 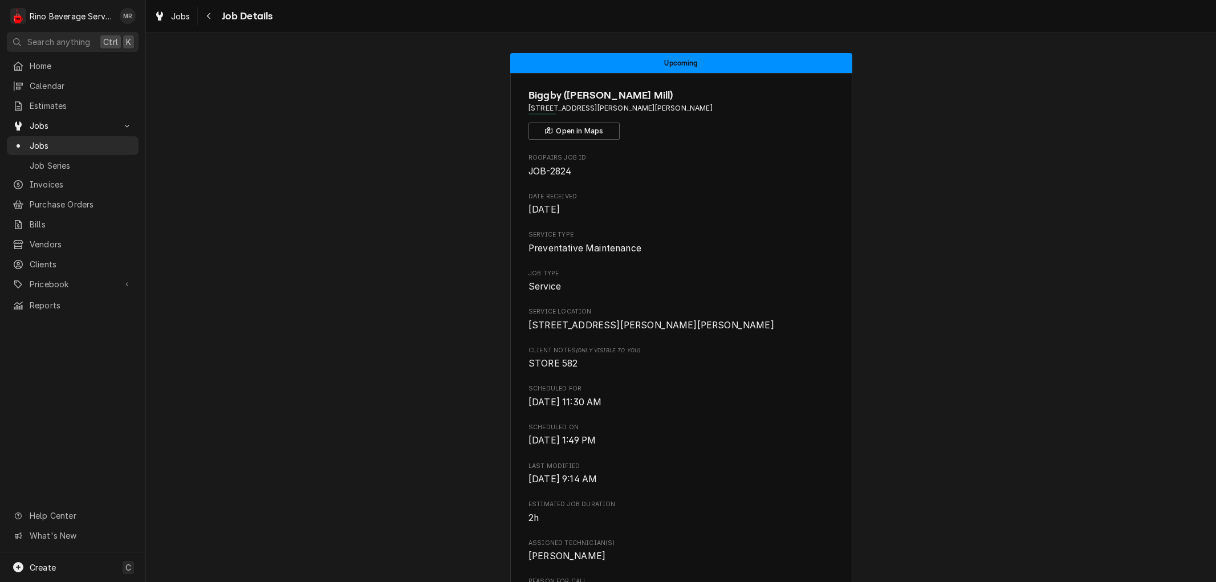 What do you see at coordinates (72, 264) in the screenshot?
I see `a: Clients` at bounding box center [72, 264].